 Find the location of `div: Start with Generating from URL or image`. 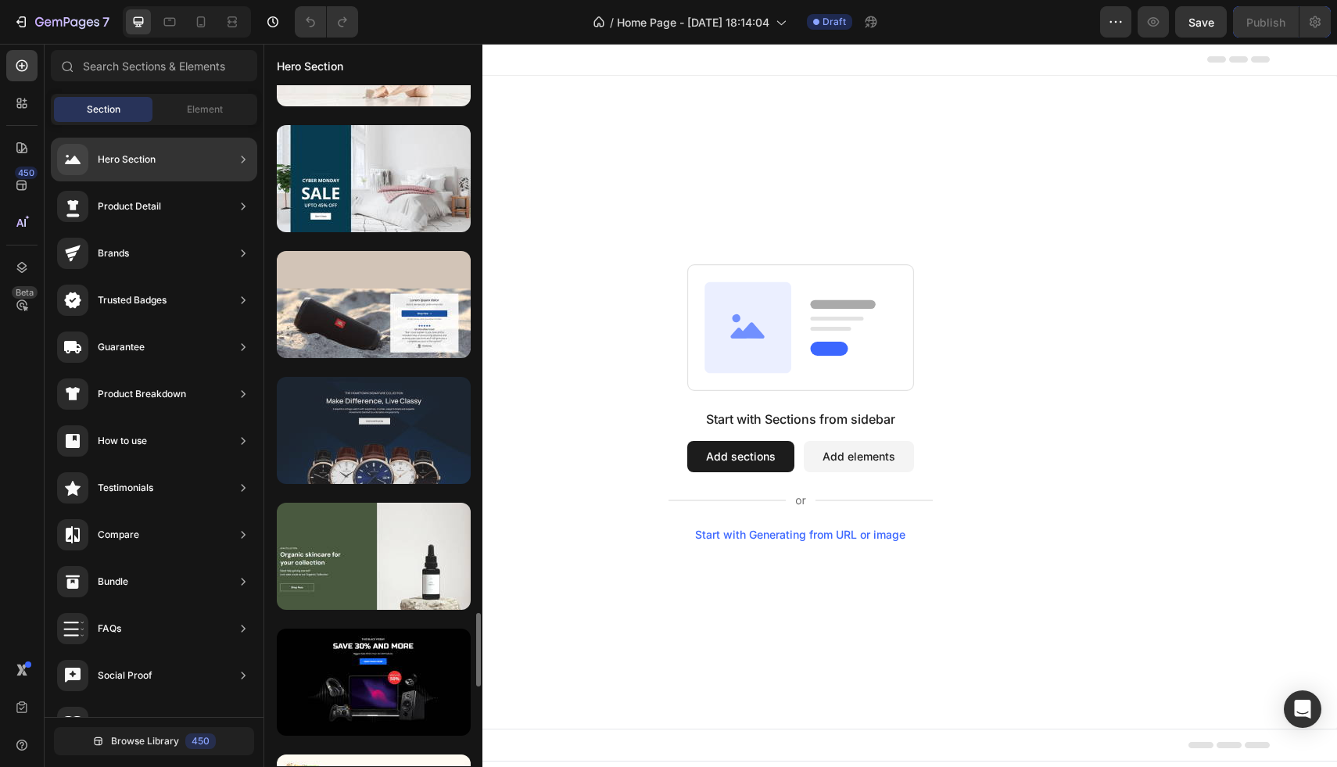

div: Start with Generating from URL or image is located at coordinates (536, 491).